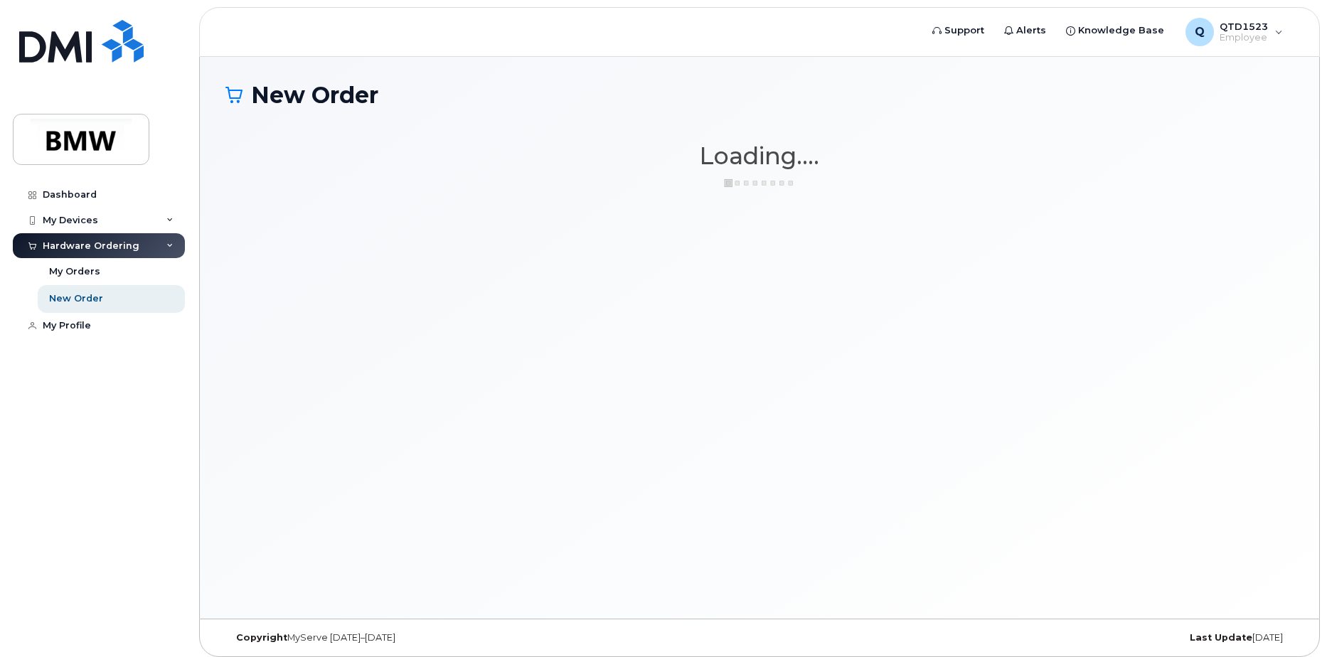  What do you see at coordinates (759, 183) in the screenshot?
I see `img: ajax-loader-3a6953c30dc77f0bf724df975f13086db4f4c1262e45940f03d1251963f1bf2e.gif` at bounding box center [759, 183].